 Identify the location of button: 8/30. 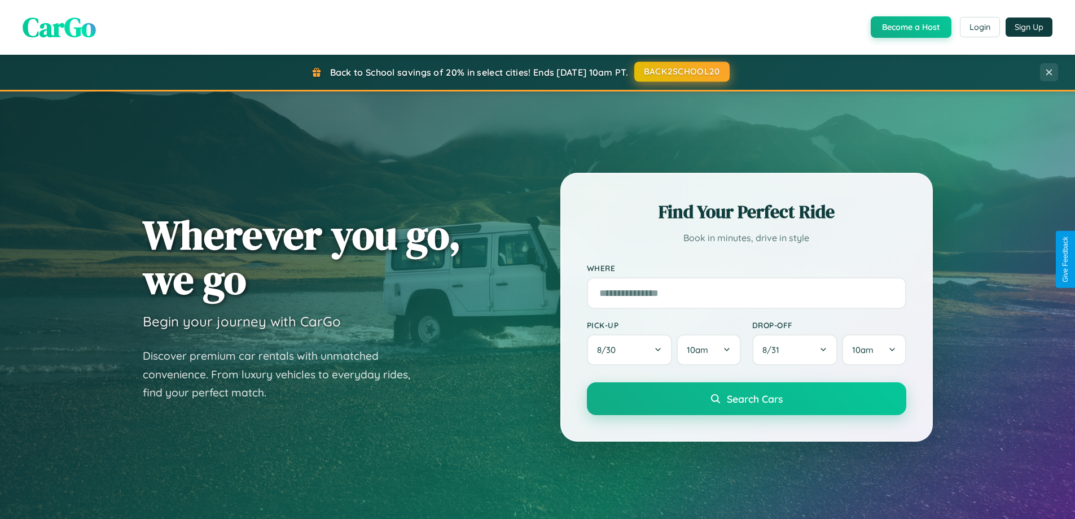
(630, 349).